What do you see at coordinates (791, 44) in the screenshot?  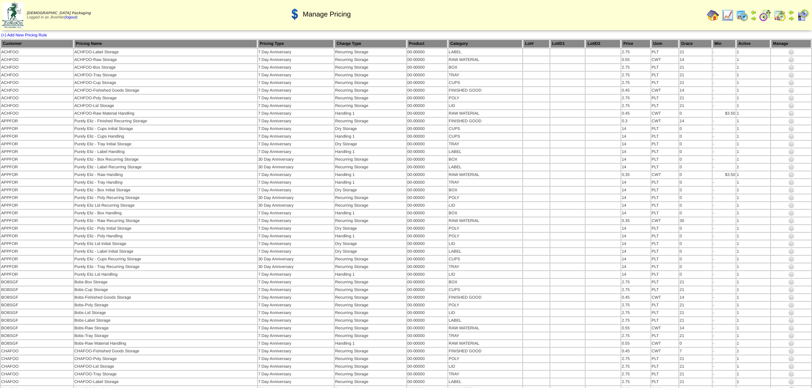 I see `th: Manage` at bounding box center [791, 44].